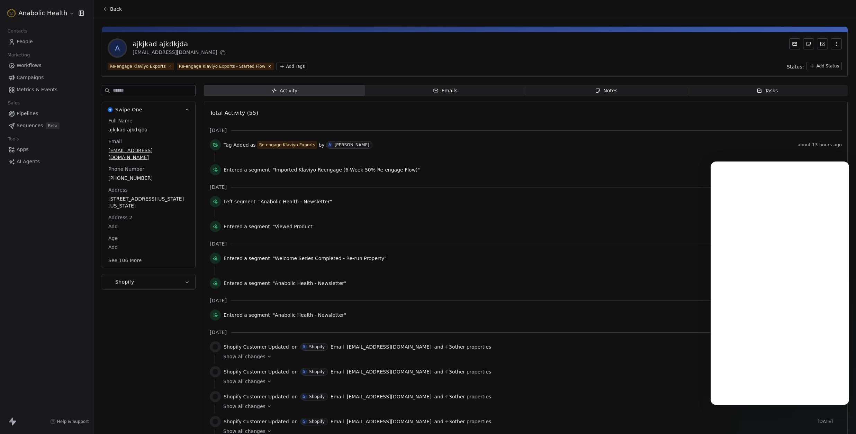 The width and height of the screenshot is (856, 434). What do you see at coordinates (329, 259) in the screenshot?
I see `span: "Welcome Series Completed - Re-run Property"` at bounding box center [329, 259].